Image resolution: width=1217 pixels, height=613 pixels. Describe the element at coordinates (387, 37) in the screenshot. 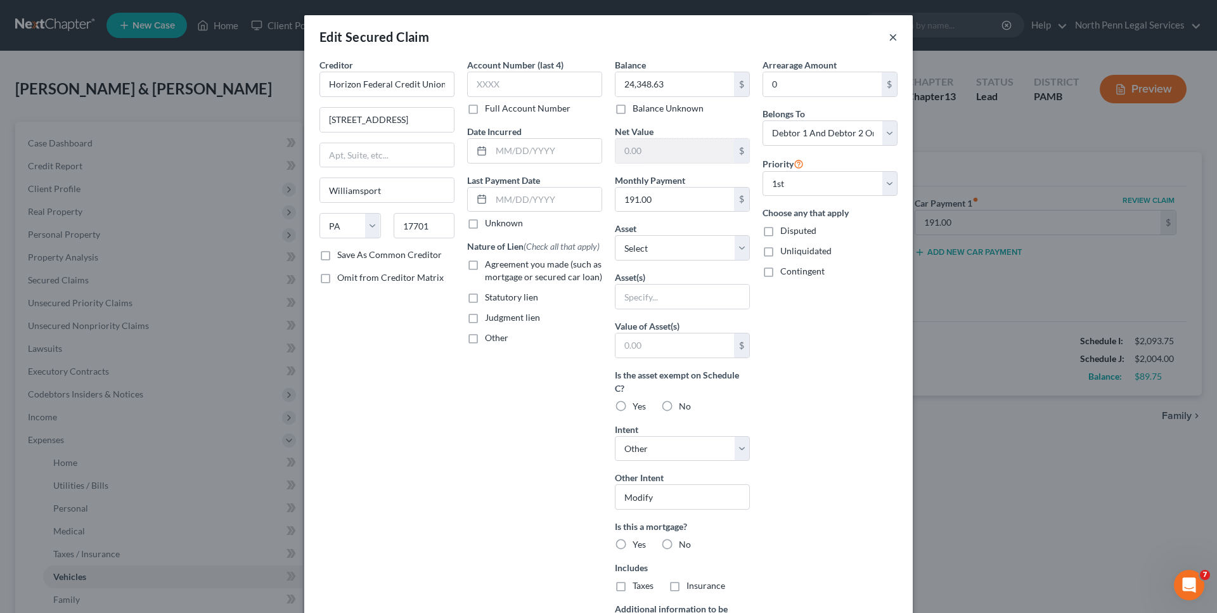

I see `span: Secured Claim` at that location.